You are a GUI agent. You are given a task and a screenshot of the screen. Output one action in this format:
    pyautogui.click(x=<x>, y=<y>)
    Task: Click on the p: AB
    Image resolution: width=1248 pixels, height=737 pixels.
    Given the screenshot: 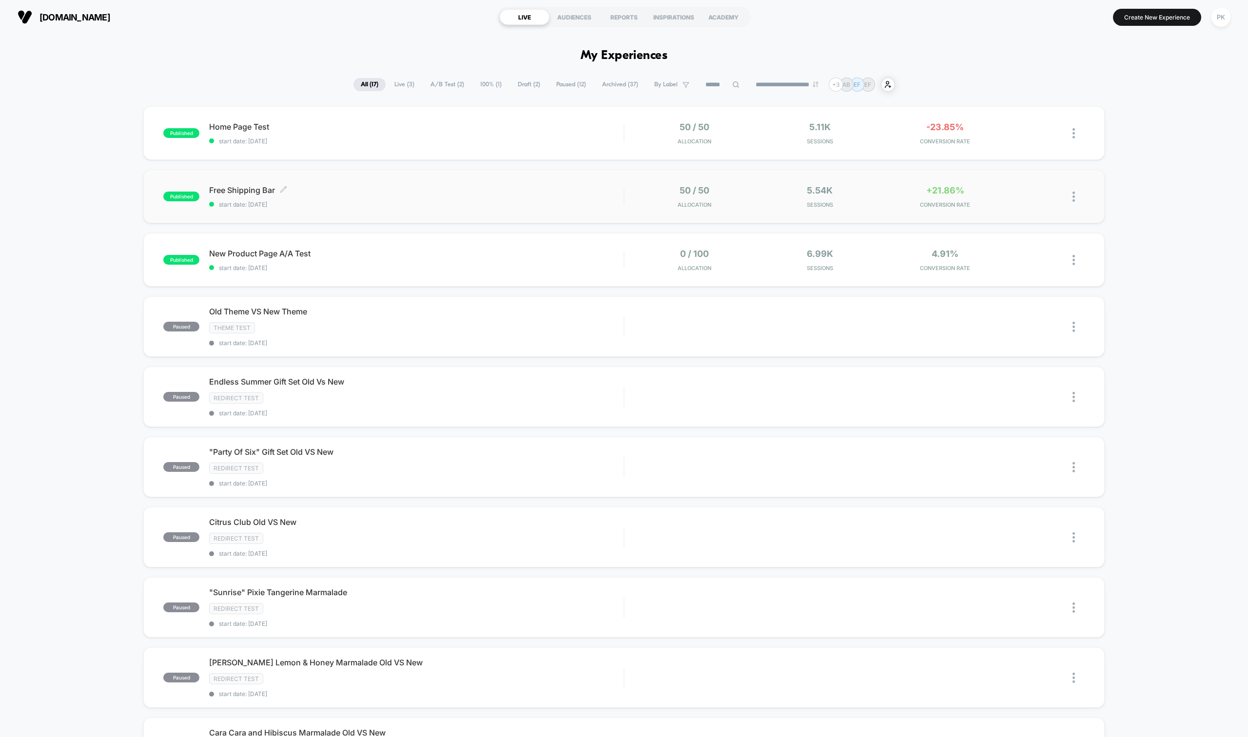 What is the action you would take?
    pyautogui.click(x=846, y=84)
    